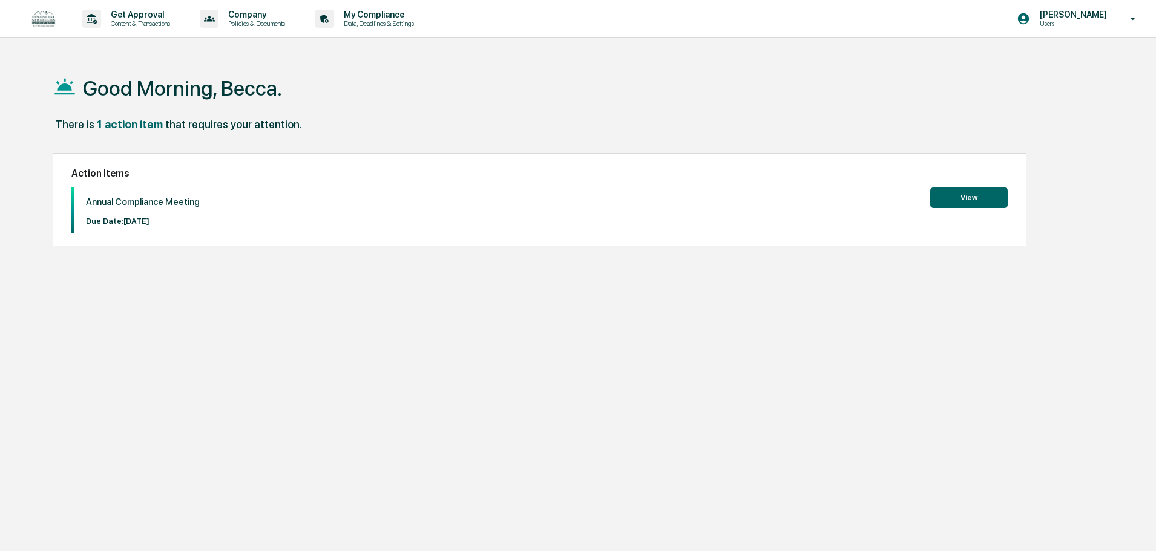 The height and width of the screenshot is (551, 1156). Describe the element at coordinates (539, 173) in the screenshot. I see `h2: Action Items` at that location.